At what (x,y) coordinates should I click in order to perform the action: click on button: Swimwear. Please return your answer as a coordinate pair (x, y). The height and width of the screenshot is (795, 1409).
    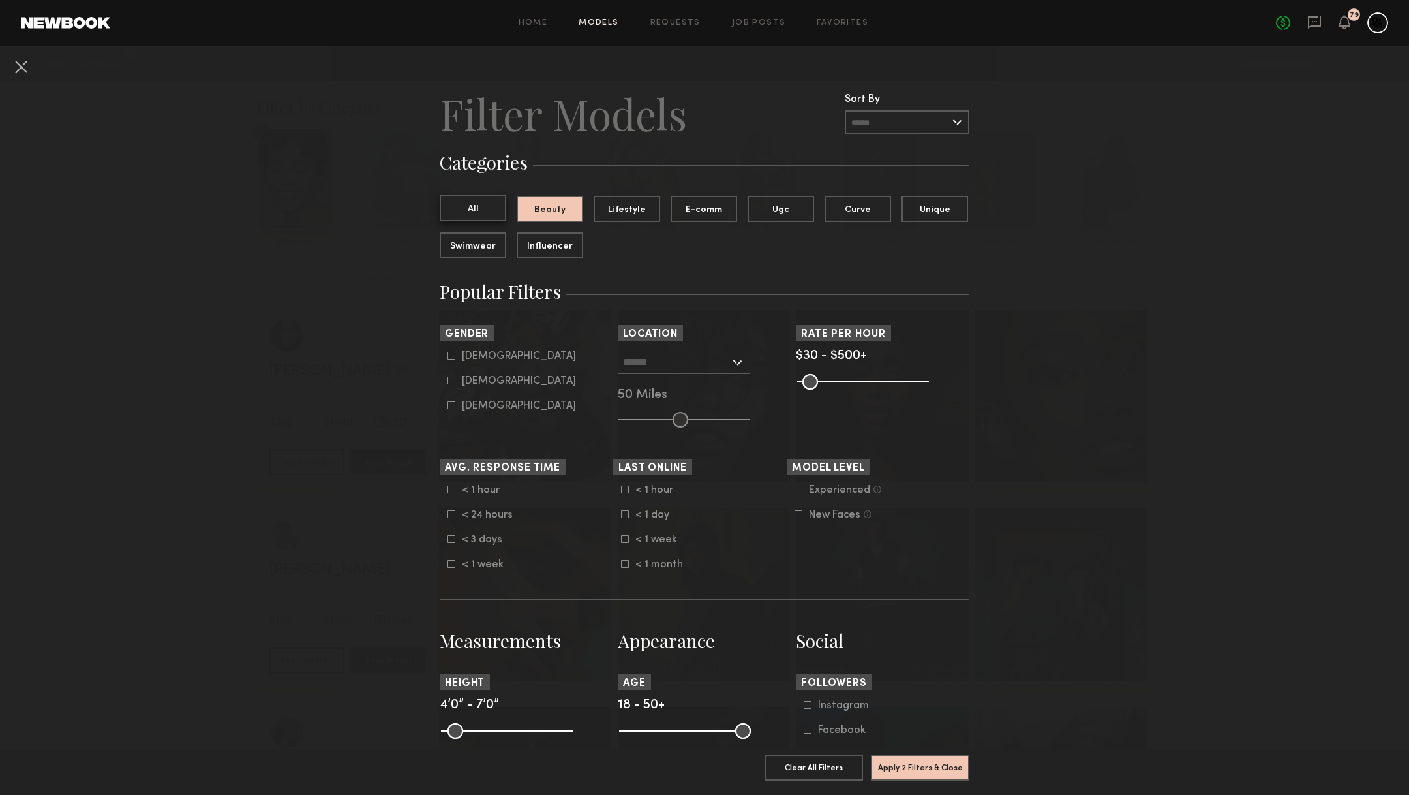
    Looking at the image, I should click on (473, 245).